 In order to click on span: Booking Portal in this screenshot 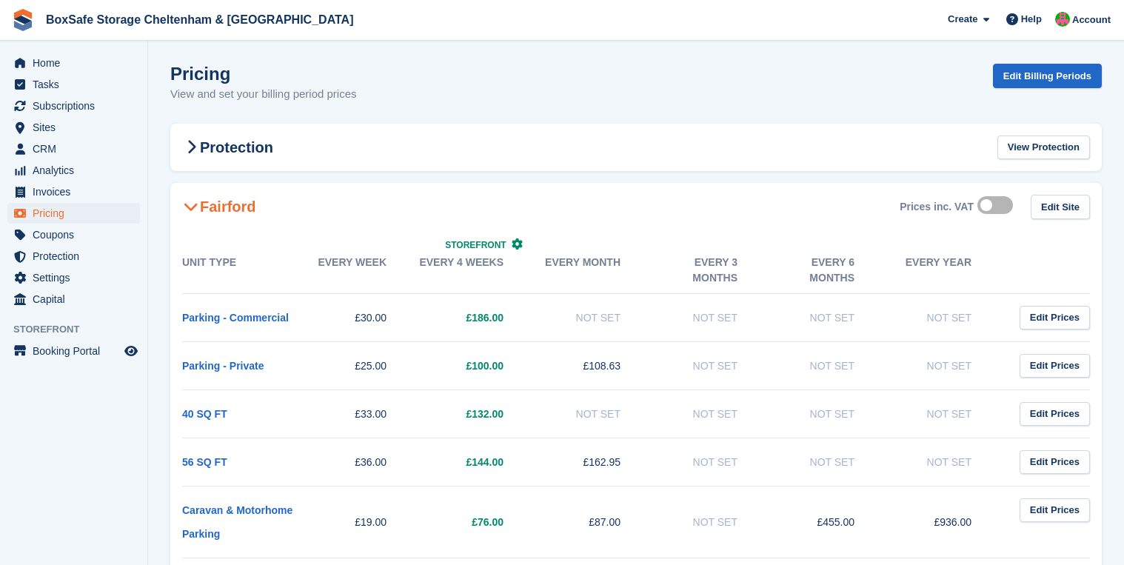, I will do `click(77, 351)`.